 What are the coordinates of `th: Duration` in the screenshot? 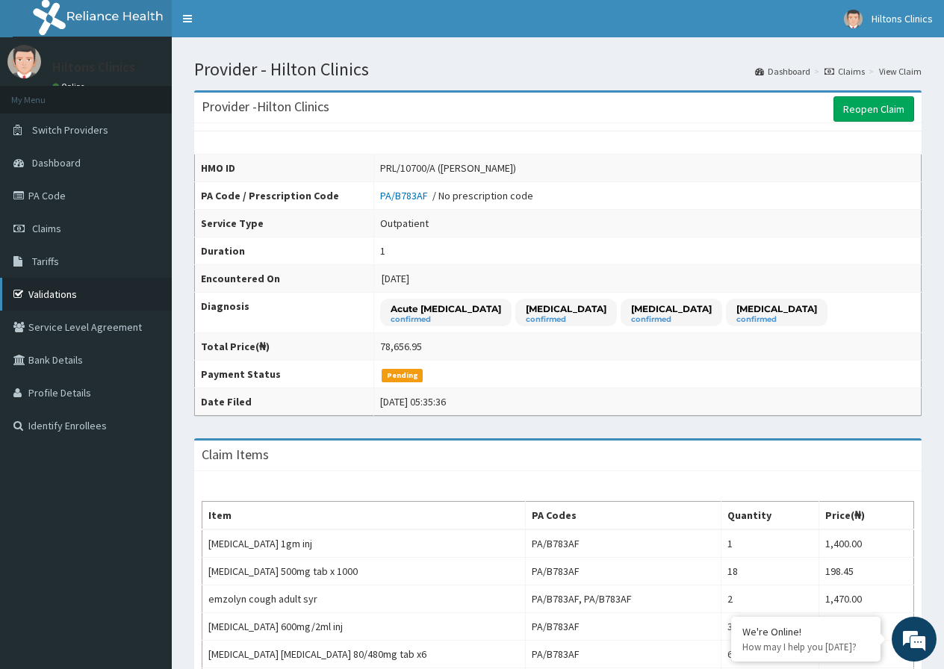 It's located at (284, 251).